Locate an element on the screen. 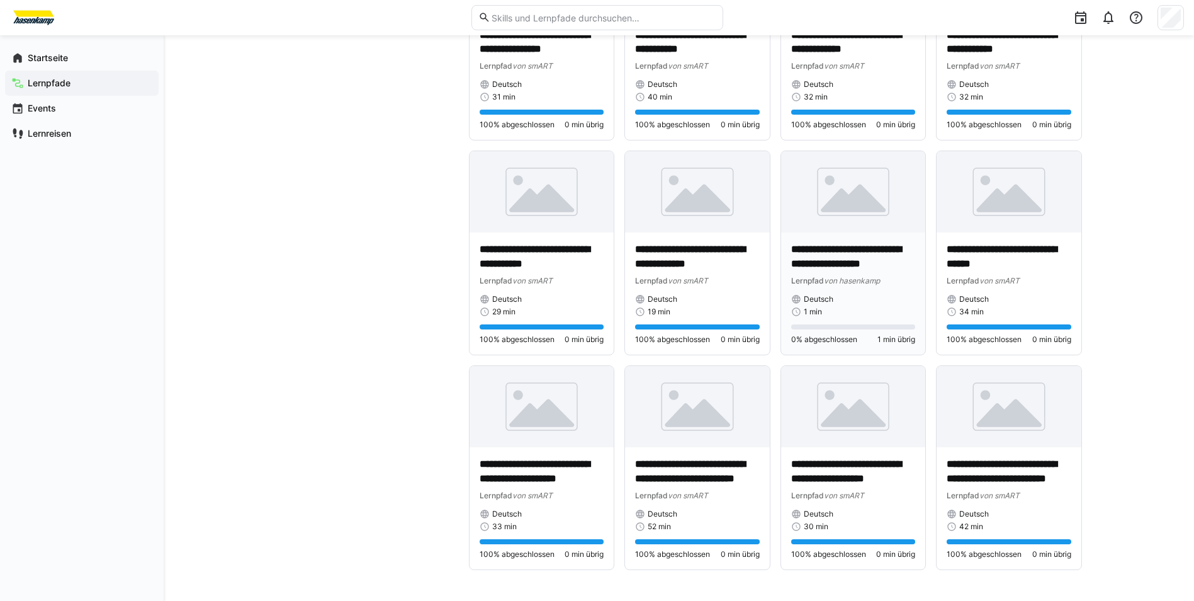  span: 0% abgeschlossen is located at coordinates (824, 339).